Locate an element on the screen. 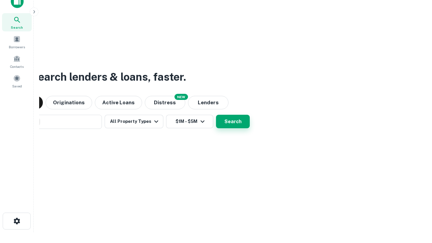 The image size is (432, 243). div: NEW is located at coordinates (181, 97).